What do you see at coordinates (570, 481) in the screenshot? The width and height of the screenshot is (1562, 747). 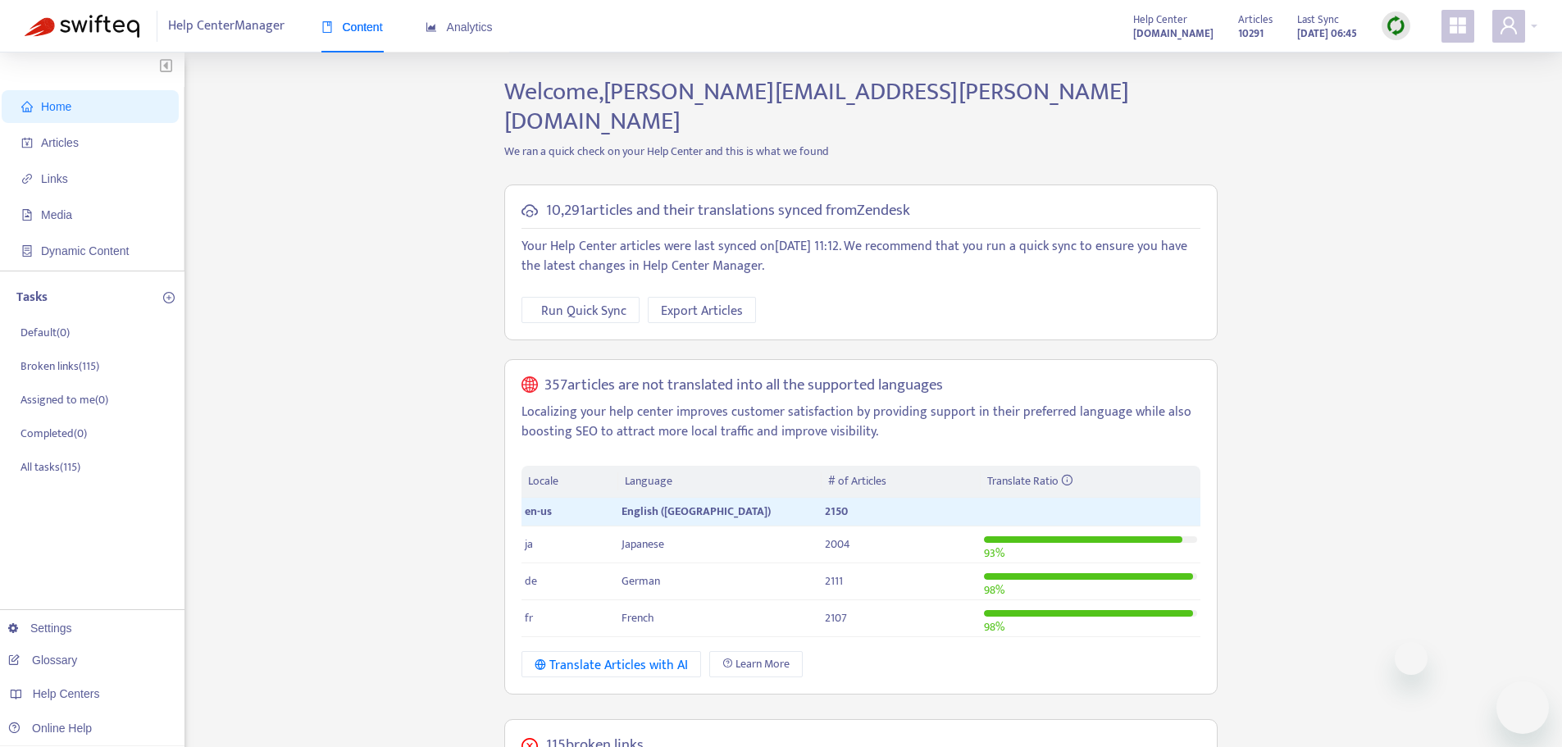 I see `th: Locale` at bounding box center [570, 481].